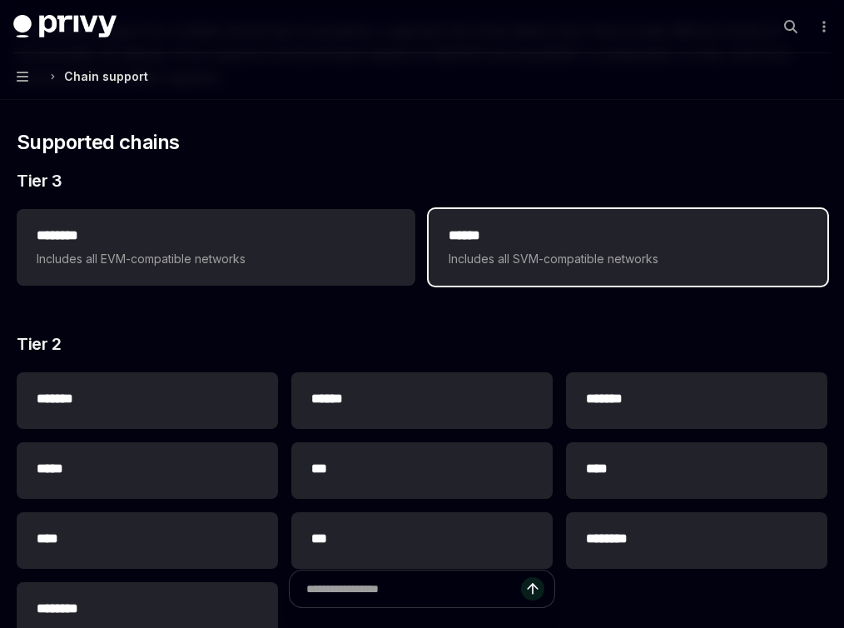  I want to click on span: Includes all SVM-compatible networks, so click(628, 259).